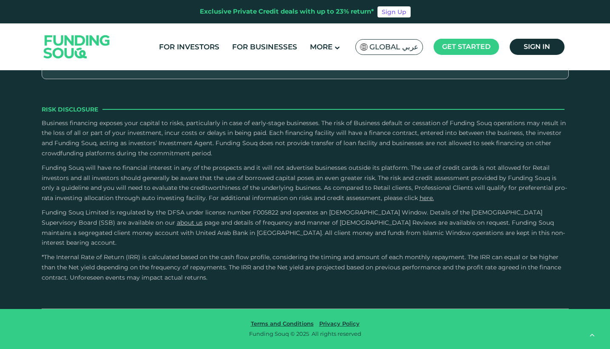 This screenshot has width=610, height=349. What do you see at coordinates (77, 46) in the screenshot?
I see `img: Logo` at bounding box center [77, 46].